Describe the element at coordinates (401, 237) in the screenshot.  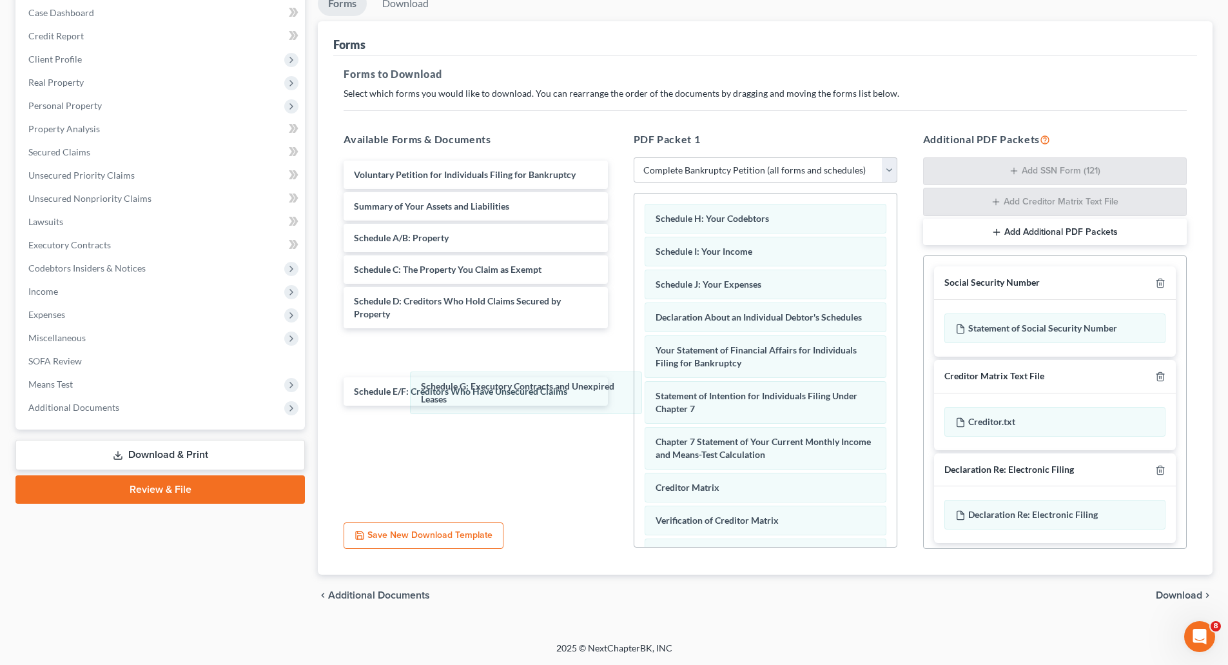
I see `span: Schedule A/B: Property` at that location.